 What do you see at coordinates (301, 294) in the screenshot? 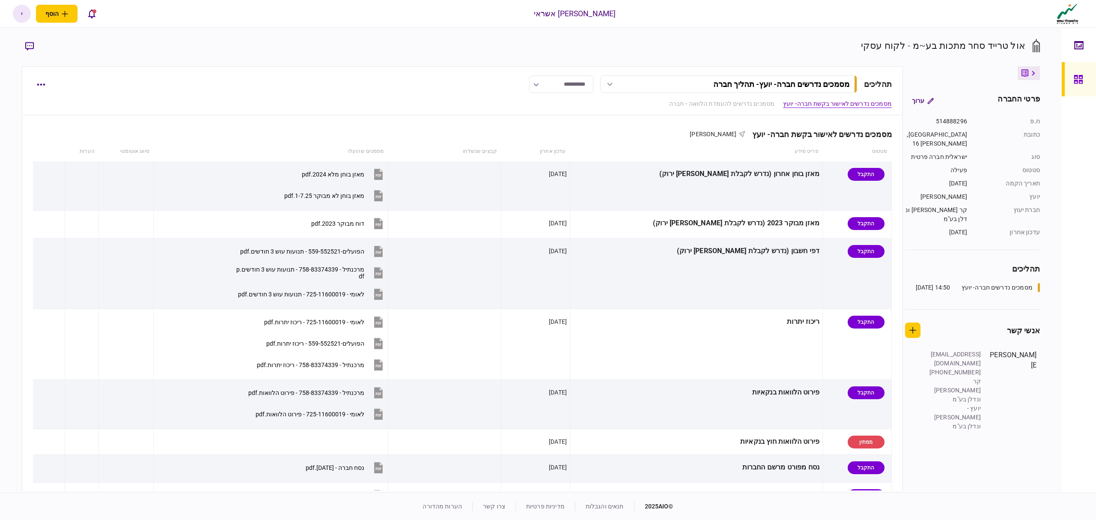
I see `div: לאומי - 725-11600019 - תנועות עוש 3 חודשים.pdf` at bounding box center [301, 294].